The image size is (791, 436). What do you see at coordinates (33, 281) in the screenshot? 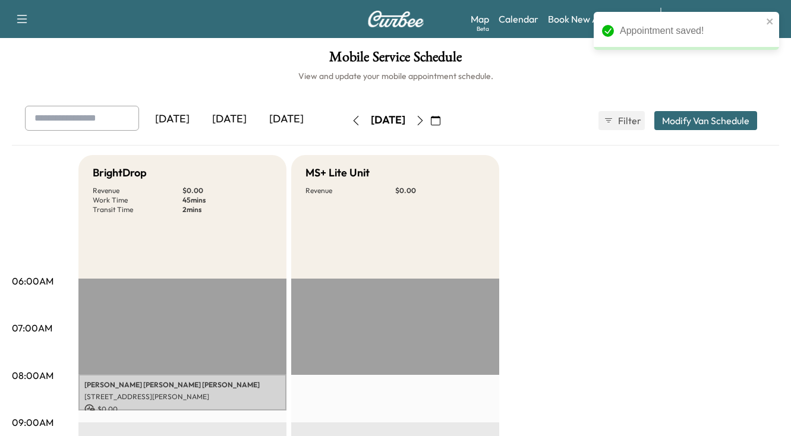
I see `p: 06:00AM` at bounding box center [33, 281].